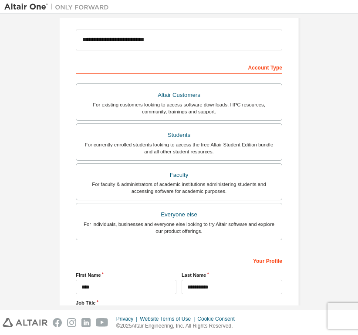 This screenshot has height=335, width=358. I want to click on label: Job Title, so click(179, 303).